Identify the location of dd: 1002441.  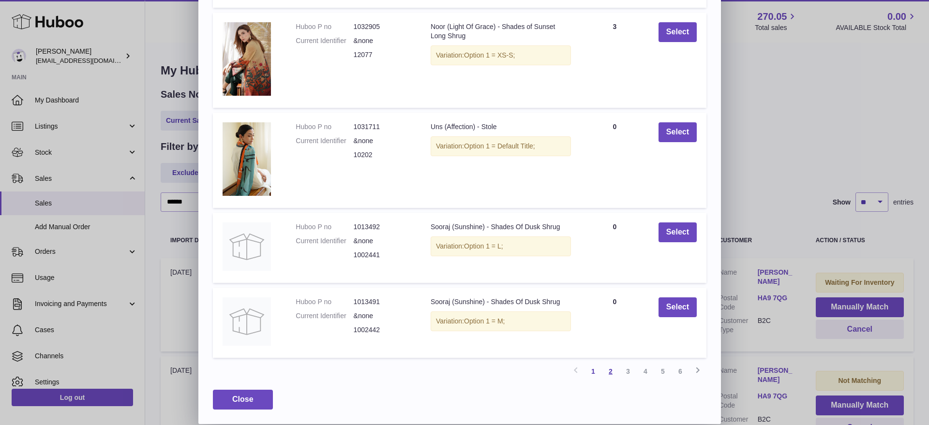
(382, 255).